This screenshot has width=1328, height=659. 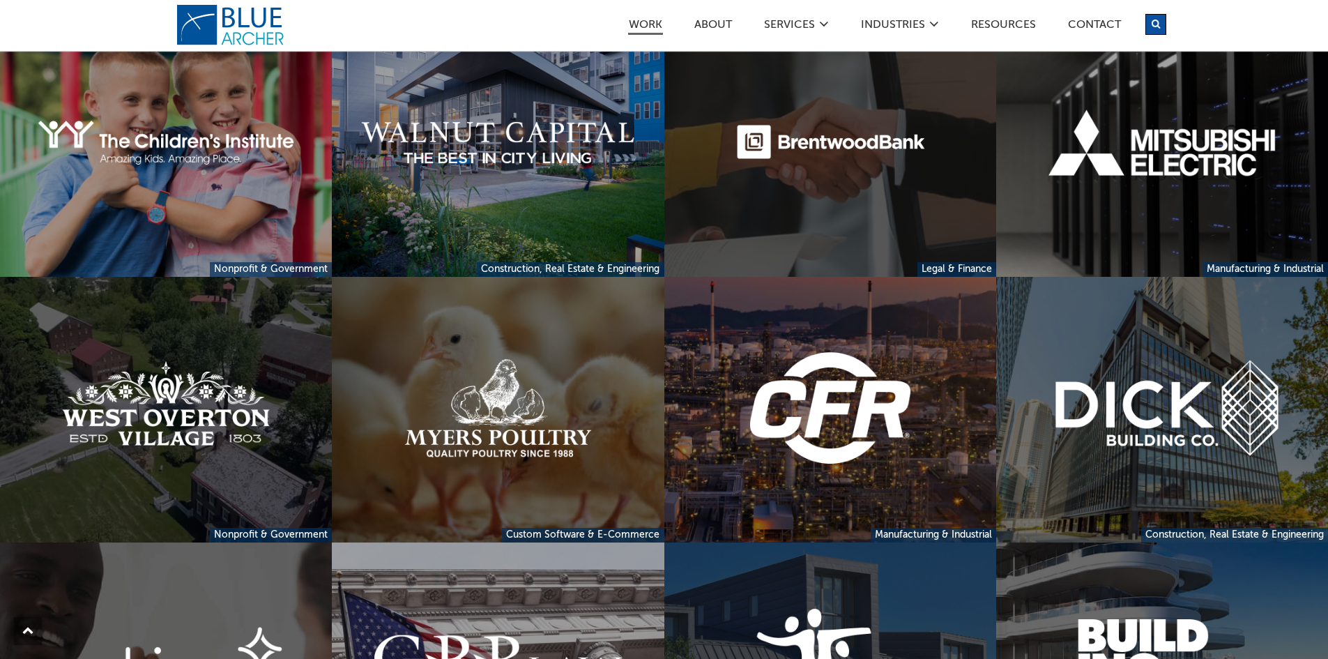 What do you see at coordinates (789, 26) in the screenshot?
I see `a: SERVICES` at bounding box center [789, 26].